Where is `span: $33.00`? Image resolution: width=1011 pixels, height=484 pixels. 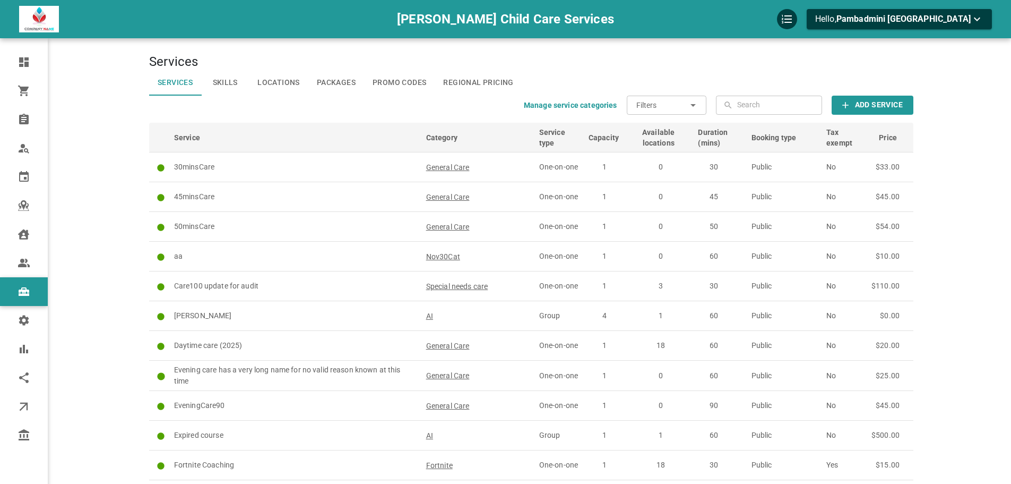
span: $33.00 is located at coordinates (888, 167).